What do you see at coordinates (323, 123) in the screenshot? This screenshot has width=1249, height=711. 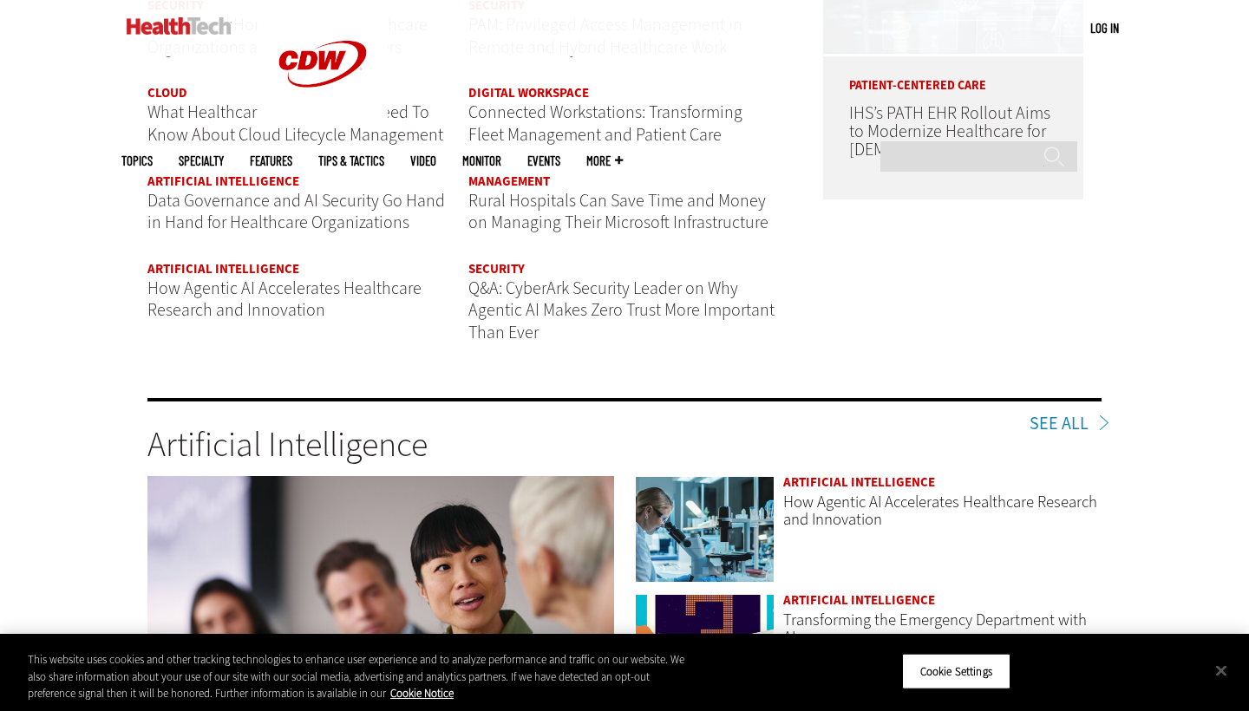 I see `a: CDW` at bounding box center [323, 123].